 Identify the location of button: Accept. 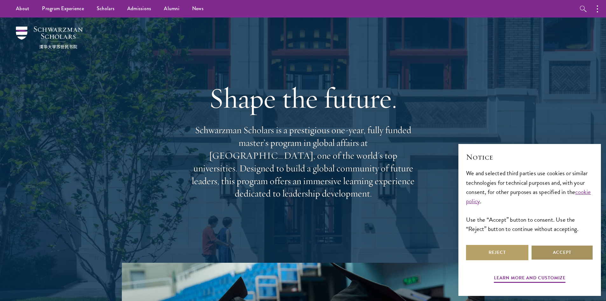
(562, 252).